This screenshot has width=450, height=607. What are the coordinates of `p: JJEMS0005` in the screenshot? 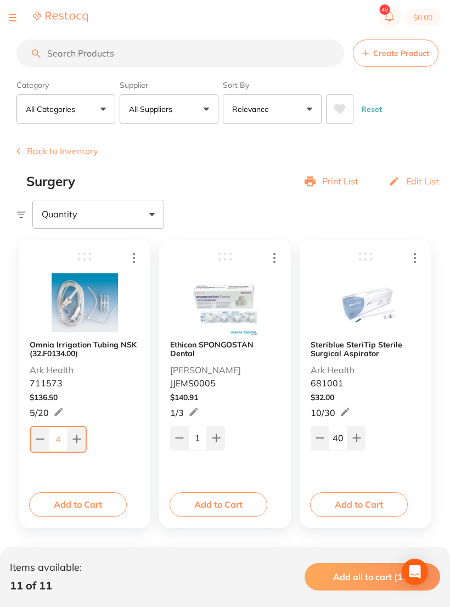 It's located at (193, 383).